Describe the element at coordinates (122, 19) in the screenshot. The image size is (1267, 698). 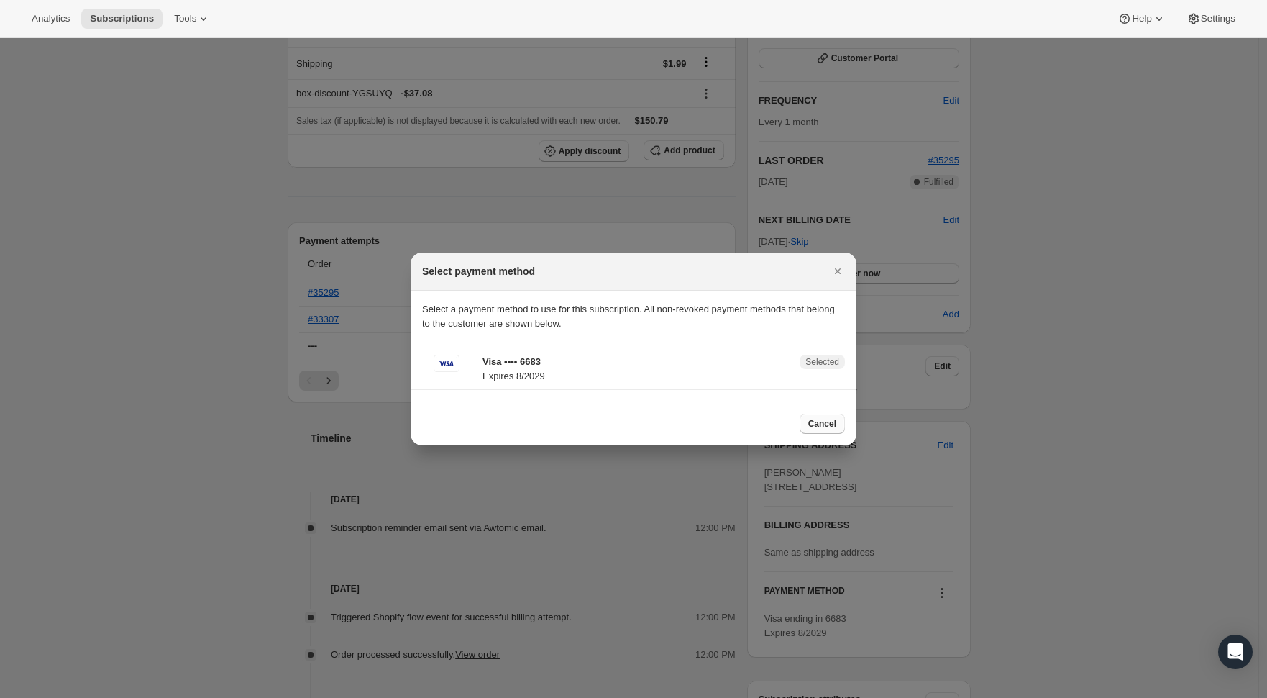
I see `span: Subscriptions` at that location.